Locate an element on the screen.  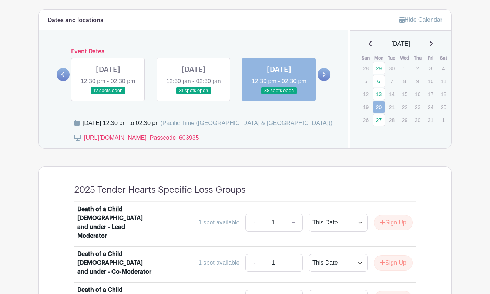
th: Tue is located at coordinates (392, 58).